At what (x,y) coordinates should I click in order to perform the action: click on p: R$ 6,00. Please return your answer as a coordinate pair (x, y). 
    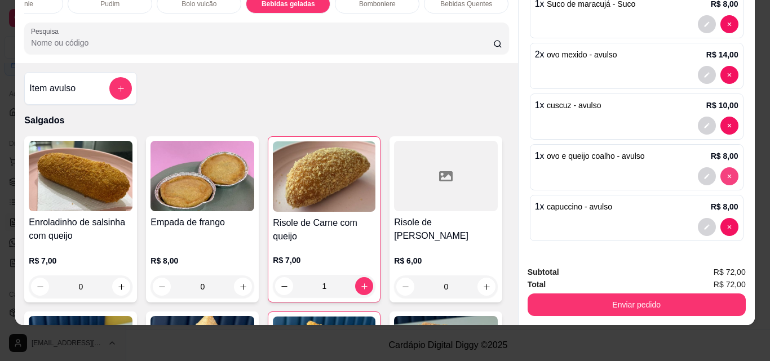
    Looking at the image, I should click on (446, 261).